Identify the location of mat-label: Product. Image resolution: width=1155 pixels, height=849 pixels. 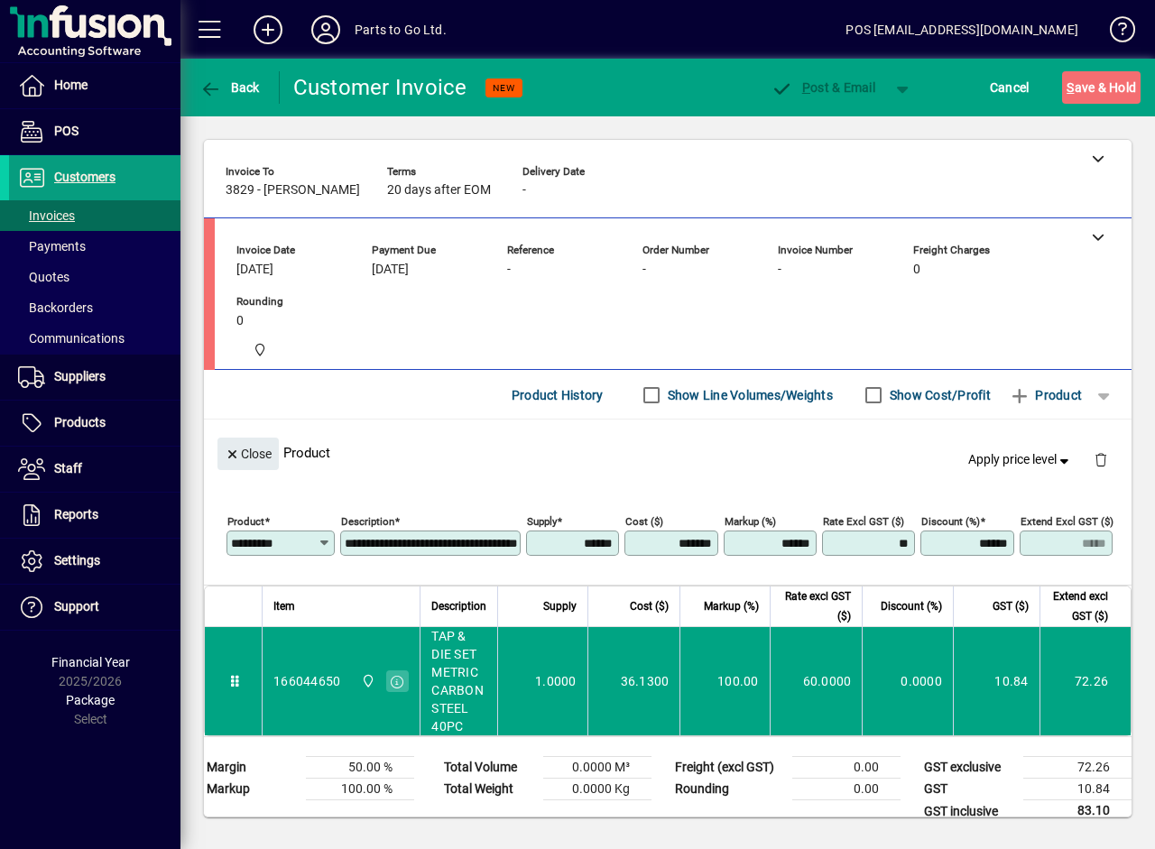
(245, 521).